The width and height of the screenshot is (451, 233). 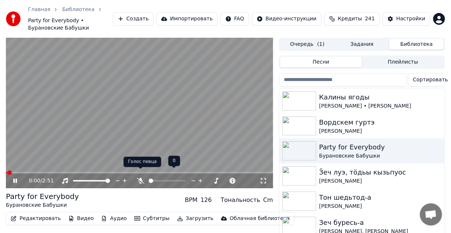 What do you see at coordinates (133, 19) in the screenshot?
I see `button: Создать` at bounding box center [133, 19].